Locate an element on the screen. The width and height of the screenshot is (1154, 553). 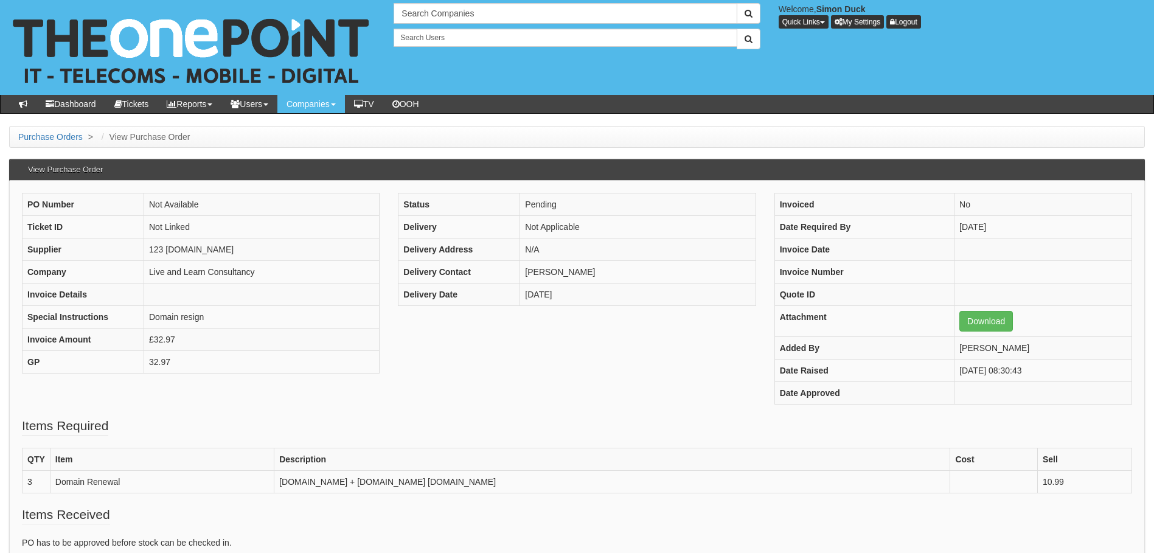
td: Not Applicable is located at coordinates (637, 227).